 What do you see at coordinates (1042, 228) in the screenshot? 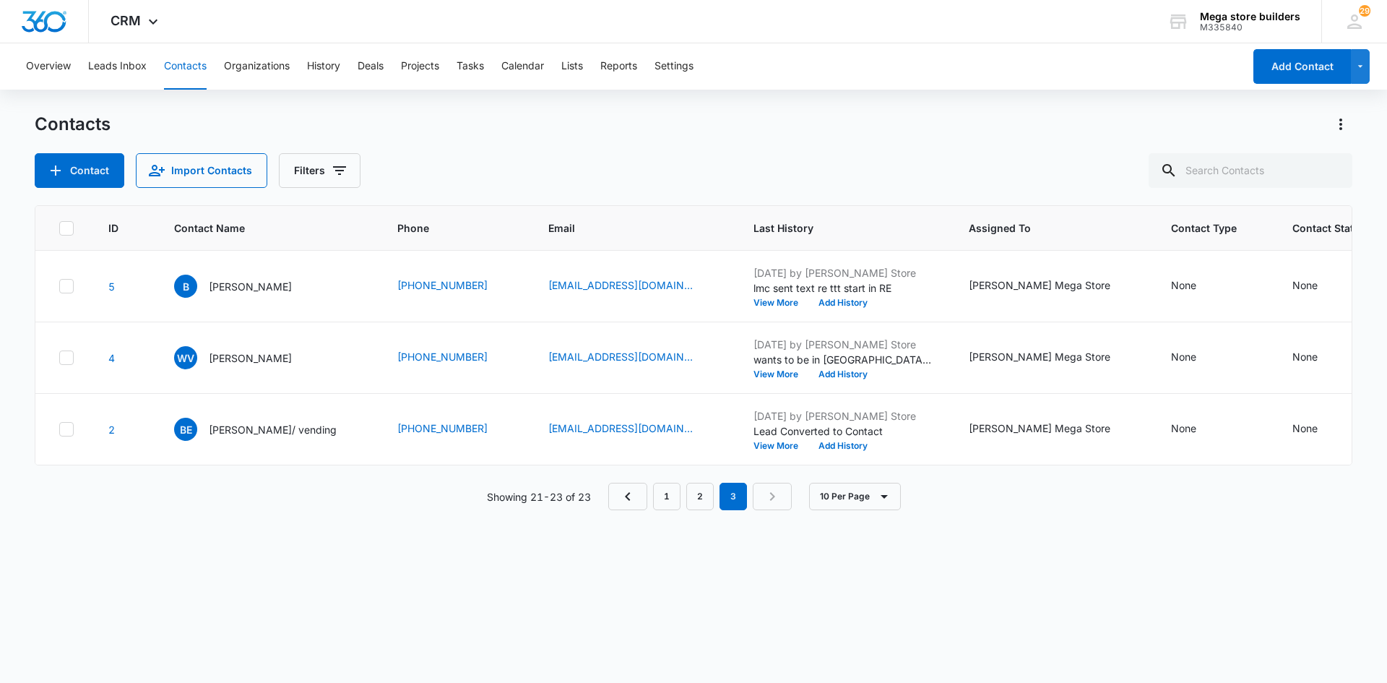
I see `span: Assigned To` at bounding box center [1042, 228].